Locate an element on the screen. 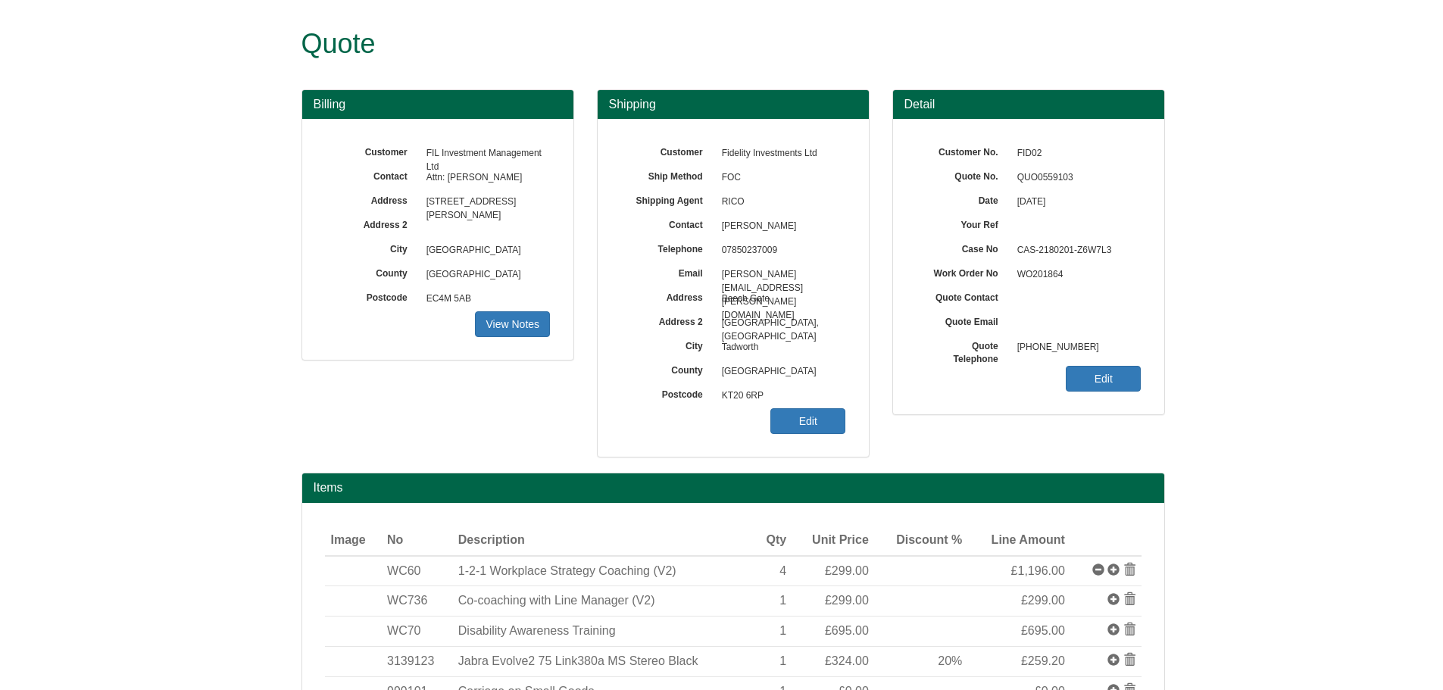 The image size is (1443, 690). h2: Items is located at coordinates (733, 488).